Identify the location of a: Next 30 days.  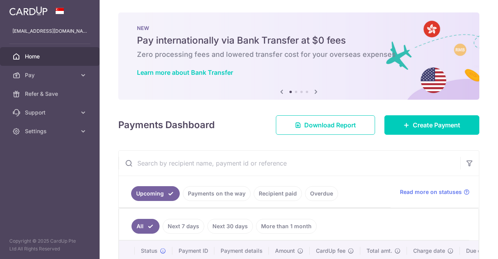
(230, 226).